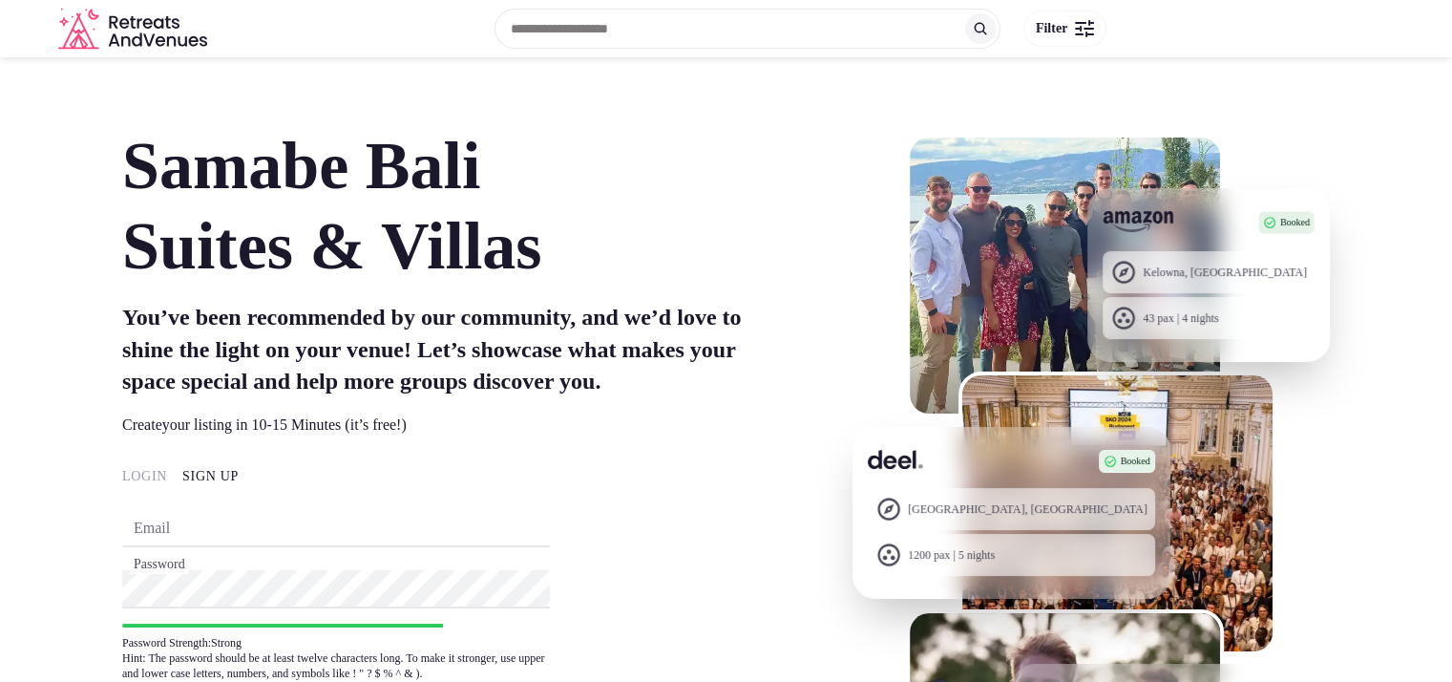 Image resolution: width=1452 pixels, height=682 pixels. Describe the element at coordinates (1065, 29) in the screenshot. I see `button: Filter` at that location.